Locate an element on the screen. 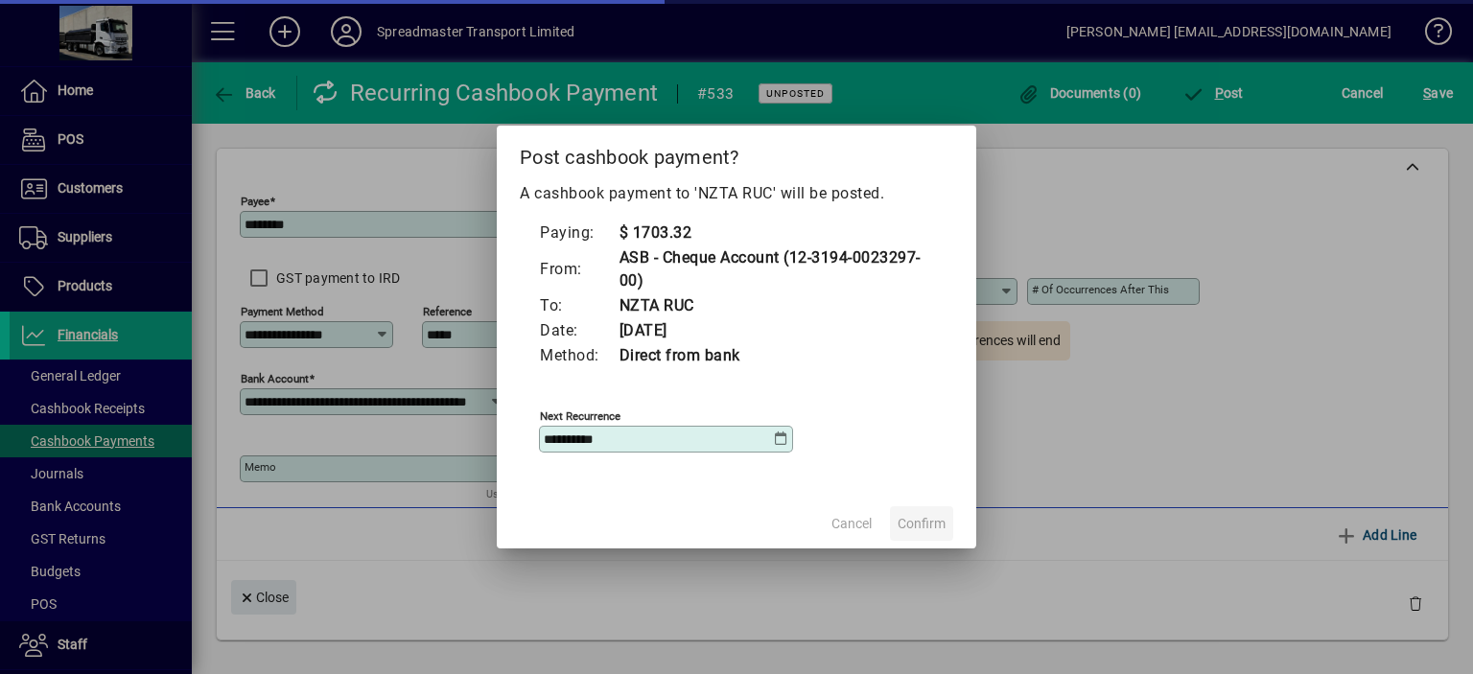 Image resolution: width=1473 pixels, height=674 pixels. td: NZTA RUC is located at coordinates (777, 306).